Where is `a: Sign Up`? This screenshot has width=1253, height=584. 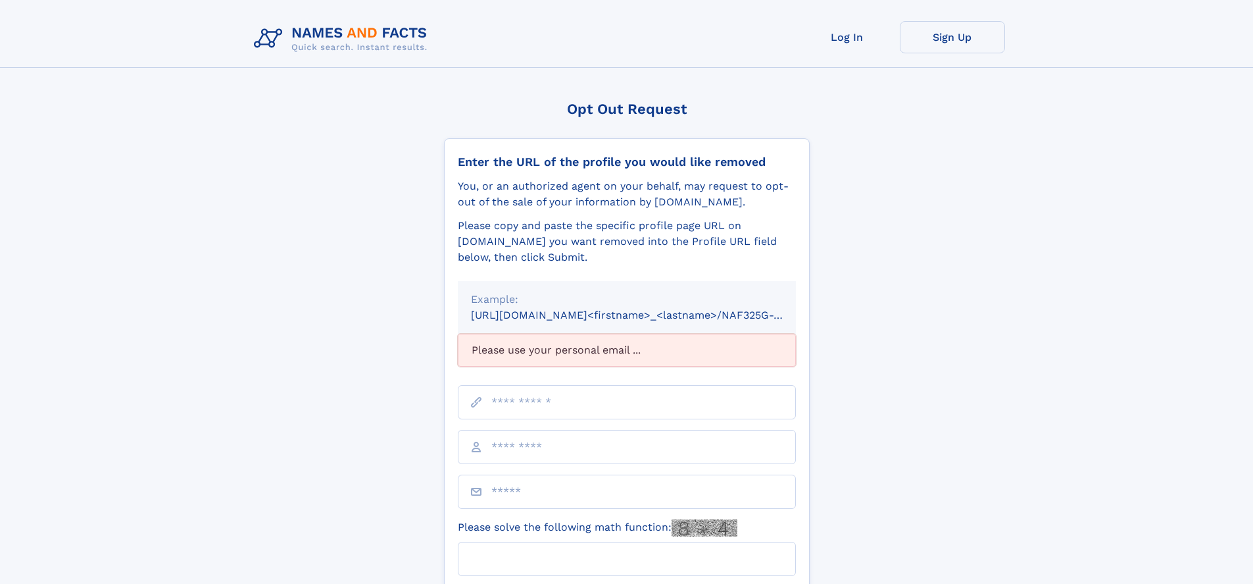 a: Sign Up is located at coordinates (953, 37).